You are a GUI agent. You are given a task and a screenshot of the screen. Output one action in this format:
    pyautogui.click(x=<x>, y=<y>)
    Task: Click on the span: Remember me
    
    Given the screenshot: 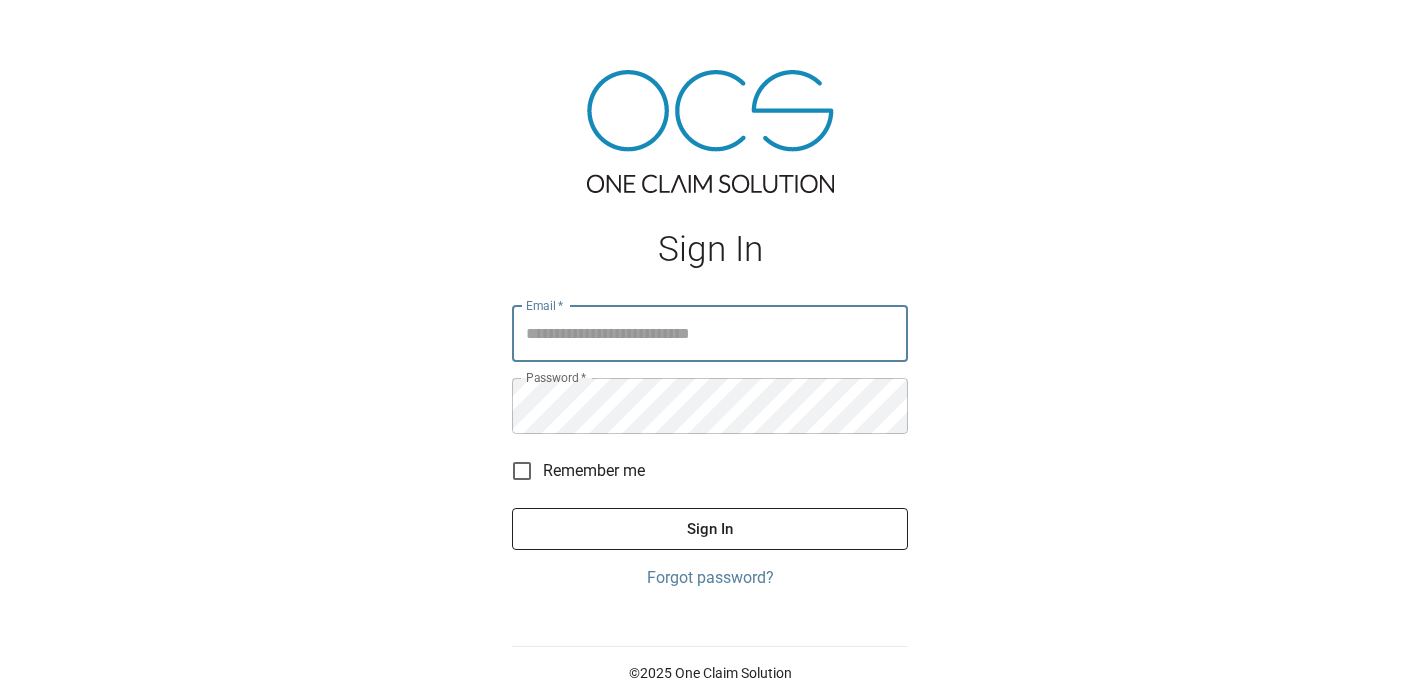 What is the action you would take?
    pyautogui.click(x=594, y=471)
    